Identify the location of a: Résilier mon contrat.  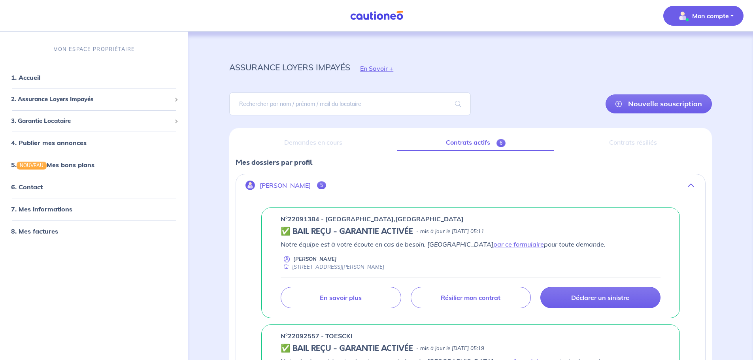
(471, 298).